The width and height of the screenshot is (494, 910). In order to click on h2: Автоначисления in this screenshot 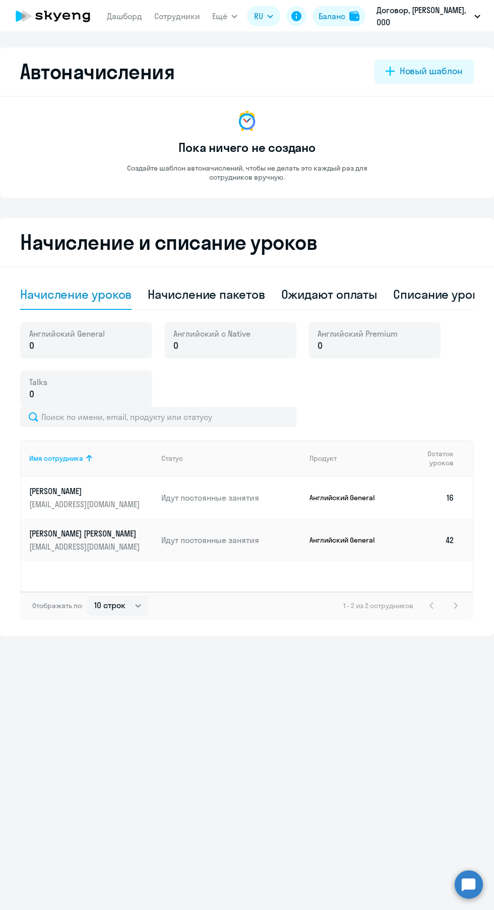, I will do `click(97, 72)`.